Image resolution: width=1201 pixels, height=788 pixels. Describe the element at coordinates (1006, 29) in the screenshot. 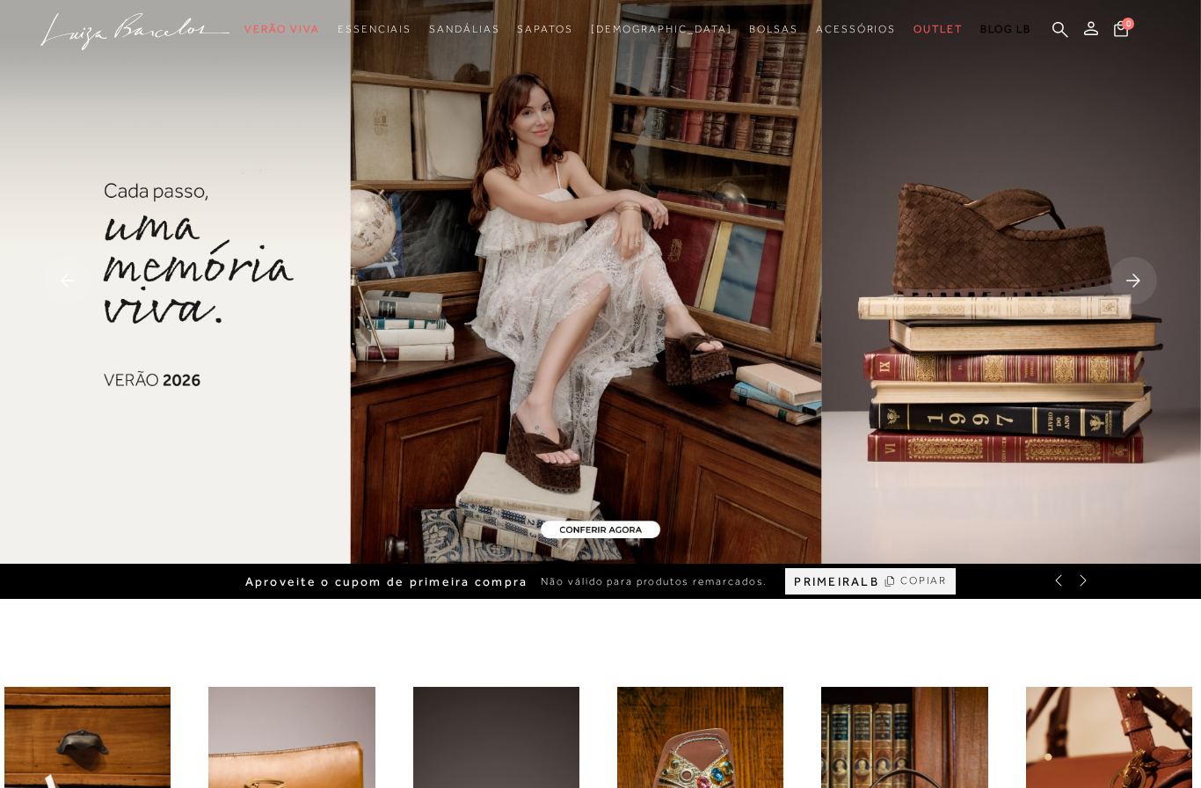

I see `span: BLOG LB` at that location.